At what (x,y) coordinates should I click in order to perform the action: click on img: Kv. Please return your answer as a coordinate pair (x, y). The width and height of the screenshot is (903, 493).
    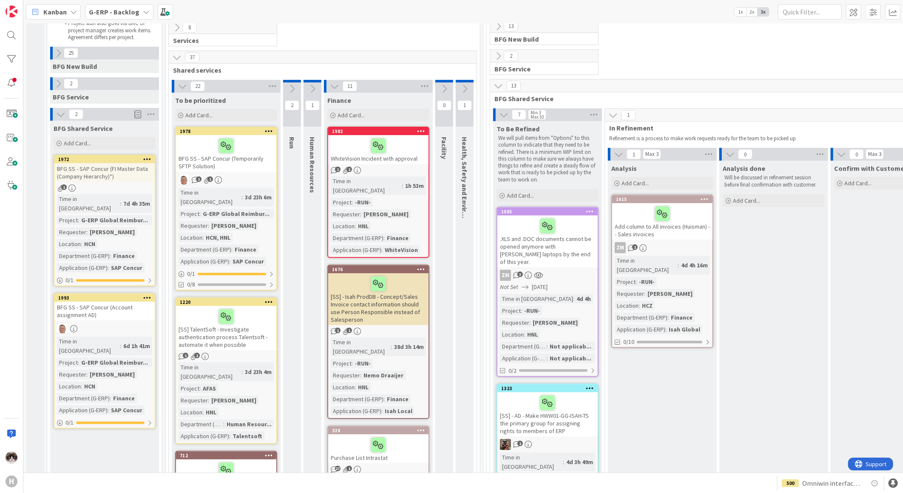
    Looking at the image, I should click on (11, 458).